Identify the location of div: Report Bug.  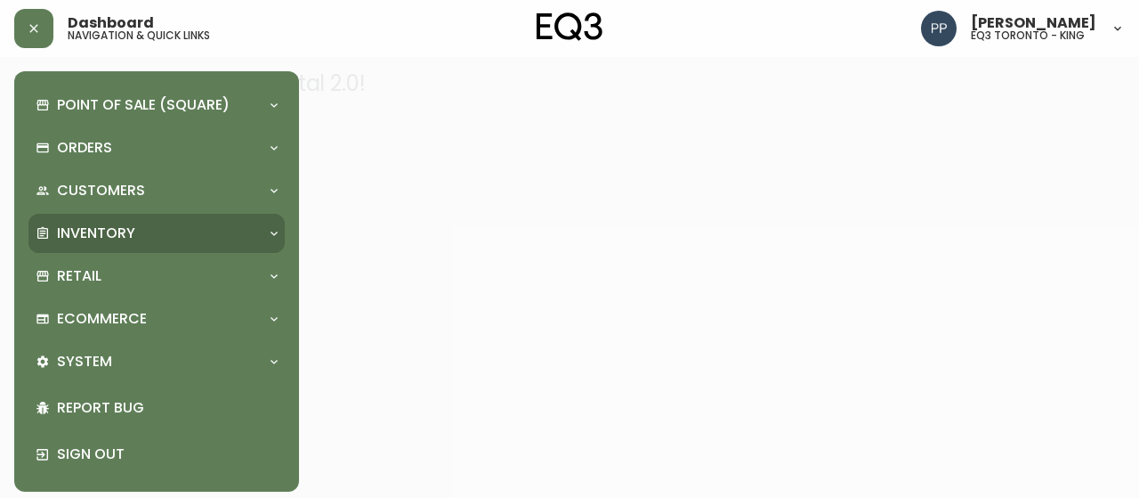
(157, 408).